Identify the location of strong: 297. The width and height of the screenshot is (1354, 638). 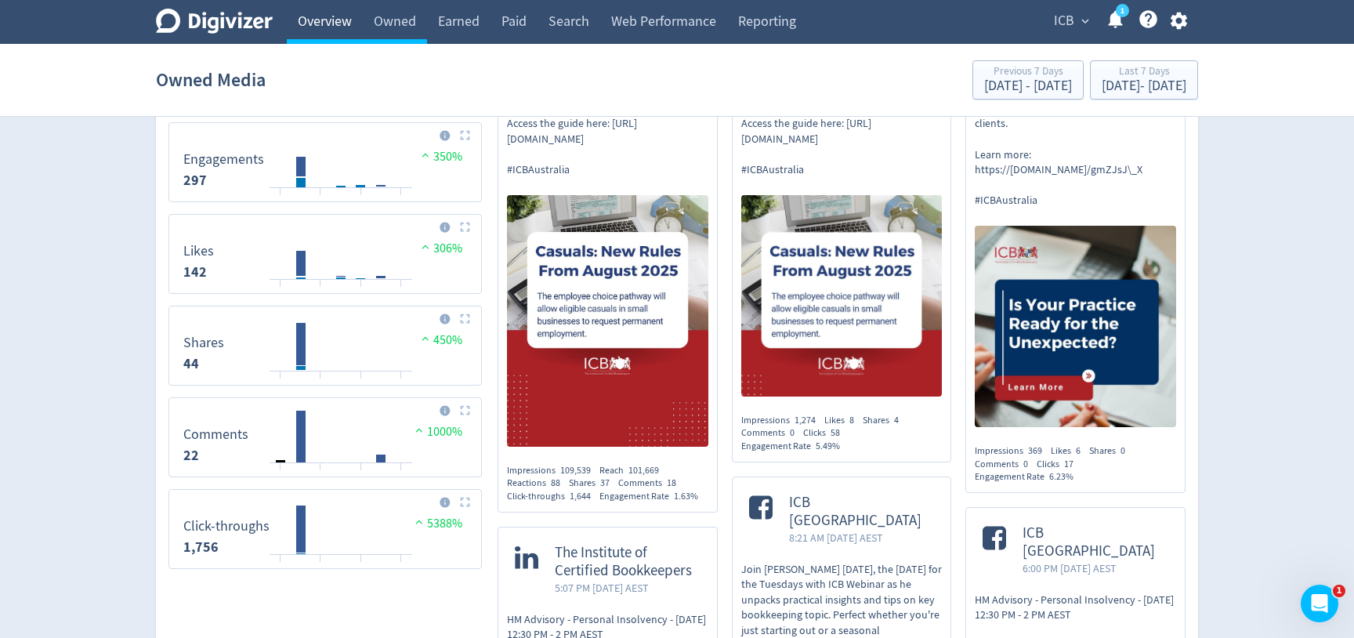
(195, 180).